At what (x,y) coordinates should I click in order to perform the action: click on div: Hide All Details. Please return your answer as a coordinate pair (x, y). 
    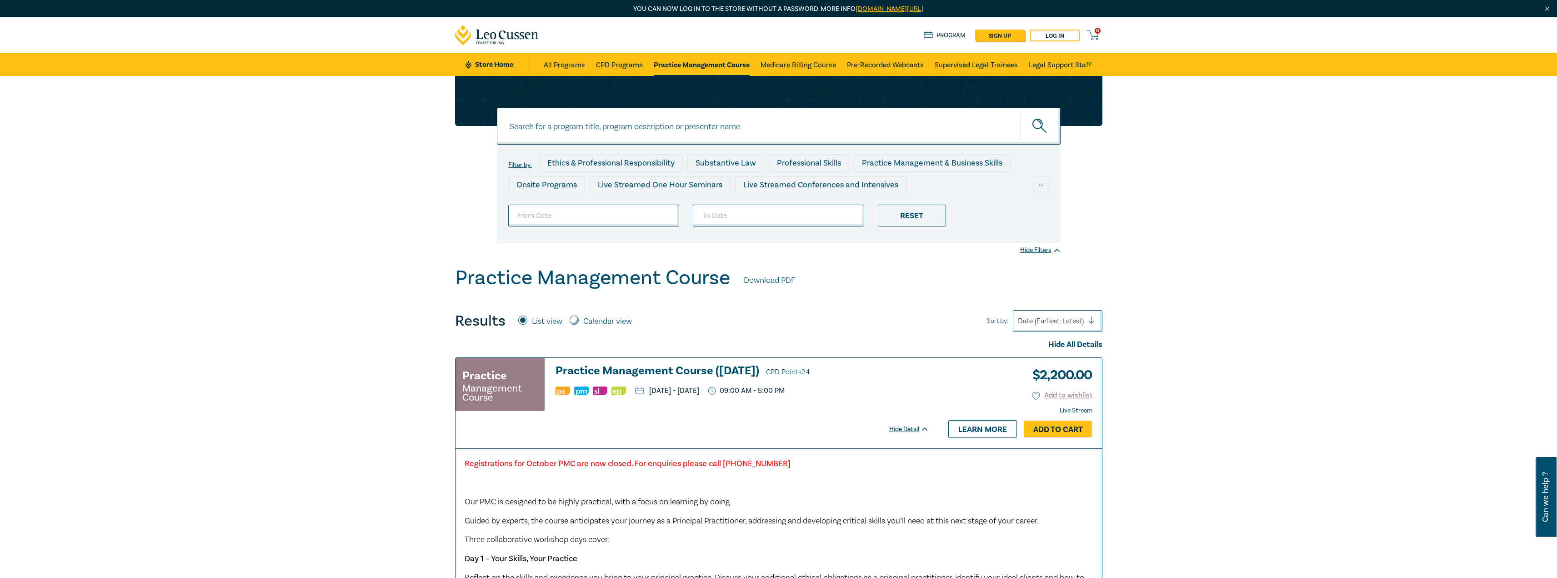
    Looking at the image, I should click on (779, 345).